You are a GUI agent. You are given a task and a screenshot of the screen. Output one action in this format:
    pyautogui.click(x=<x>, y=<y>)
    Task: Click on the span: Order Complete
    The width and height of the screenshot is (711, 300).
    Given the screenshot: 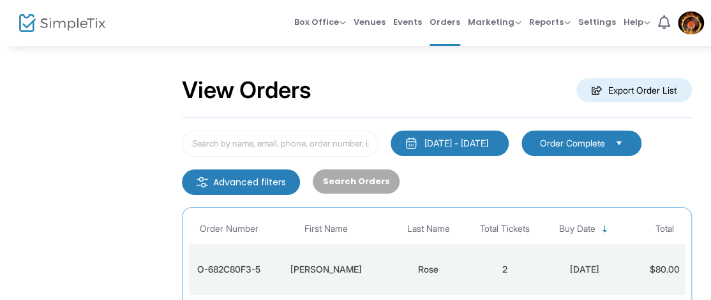 What is the action you would take?
    pyautogui.click(x=572, y=144)
    